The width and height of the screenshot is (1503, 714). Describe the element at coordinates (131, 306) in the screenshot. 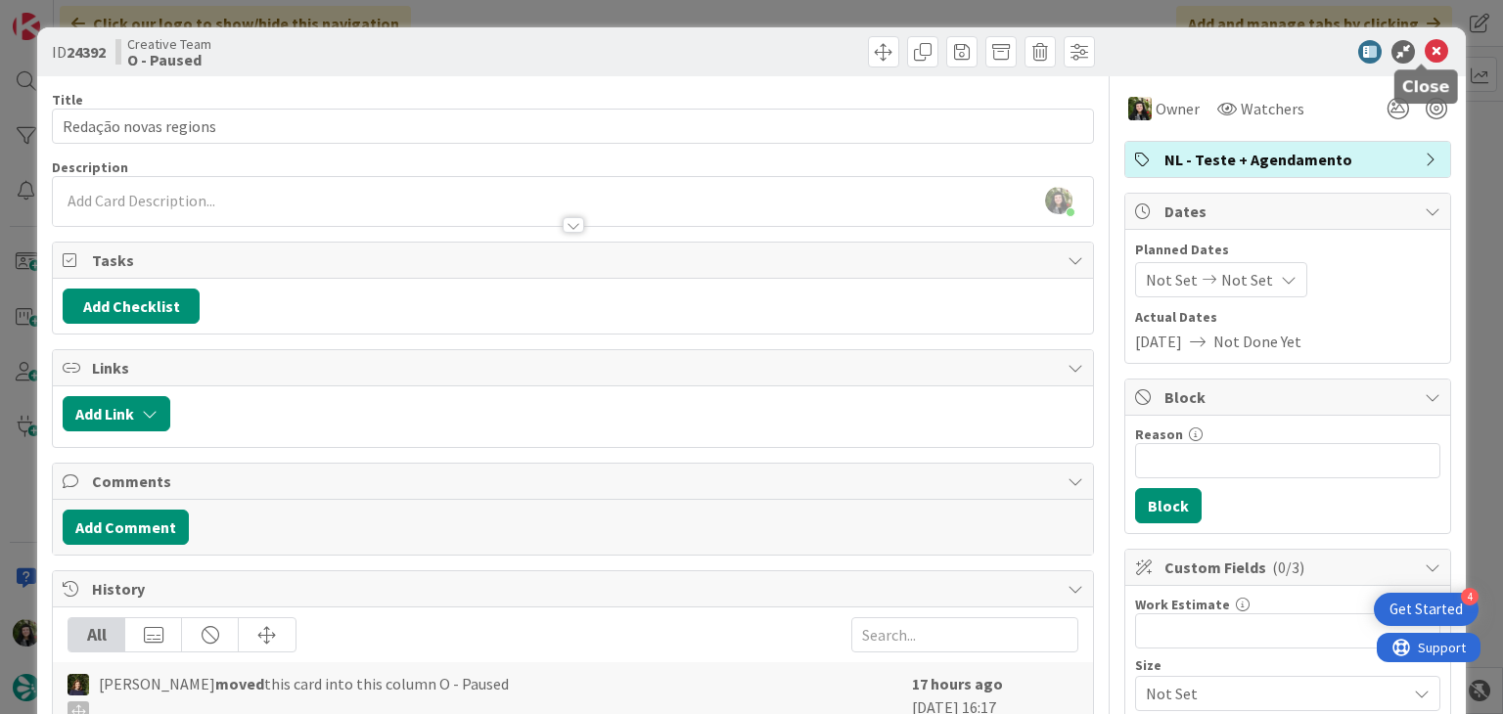

I see `button: Add Checklist` at that location.